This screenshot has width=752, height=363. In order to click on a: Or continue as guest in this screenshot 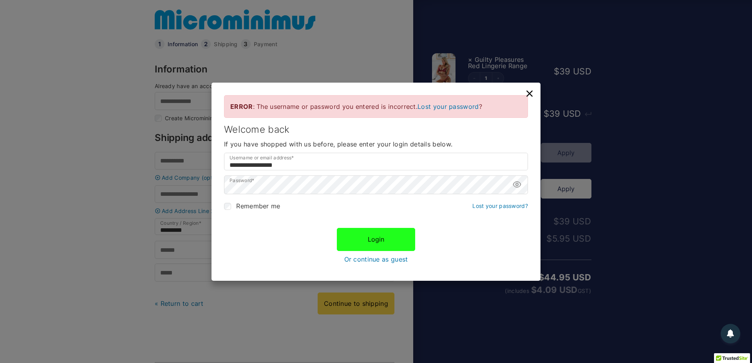, I will do `click(376, 259)`.